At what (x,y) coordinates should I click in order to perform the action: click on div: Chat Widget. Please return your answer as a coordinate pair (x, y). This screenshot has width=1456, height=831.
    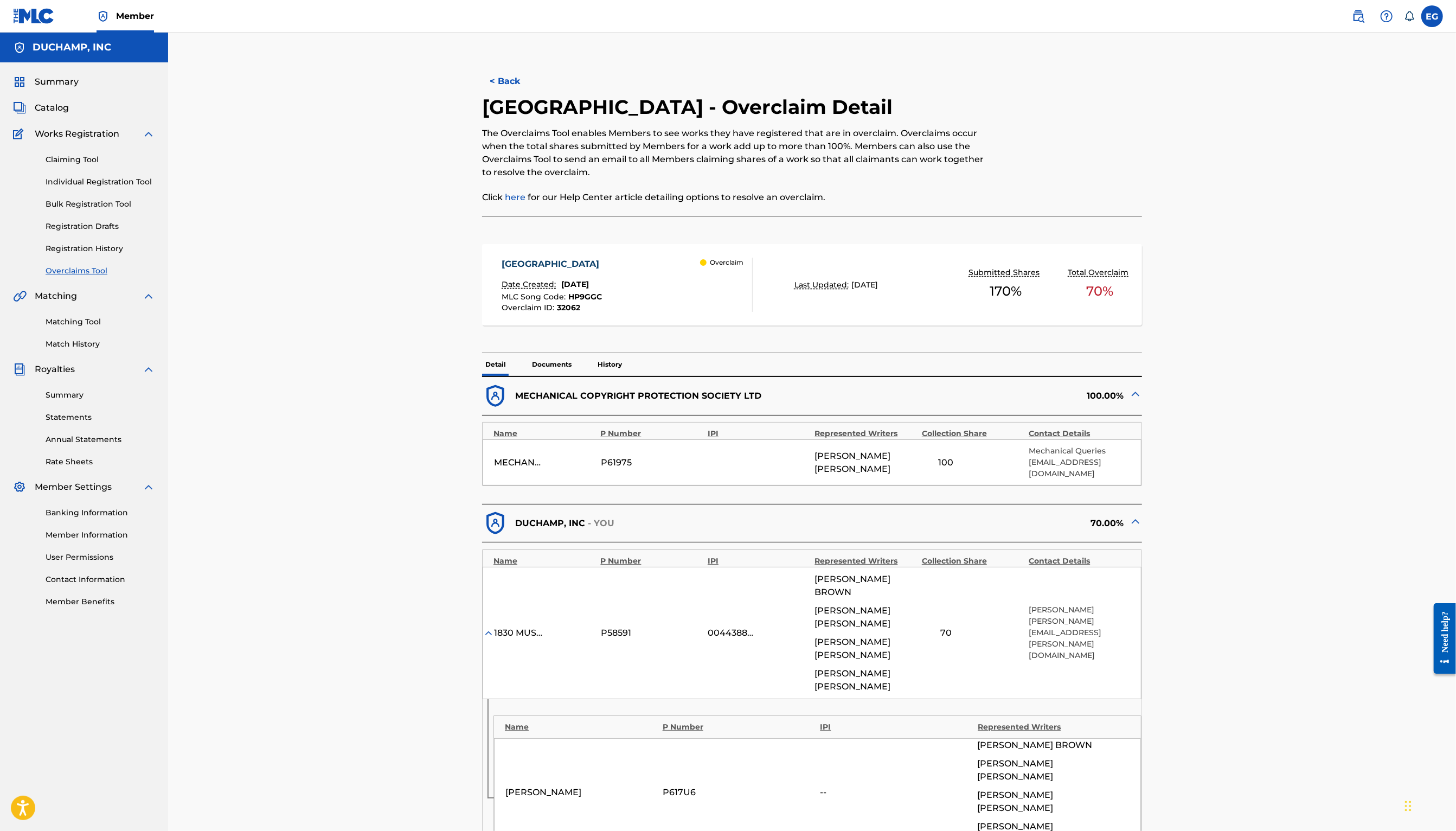
    Looking at the image, I should click on (1429, 805).